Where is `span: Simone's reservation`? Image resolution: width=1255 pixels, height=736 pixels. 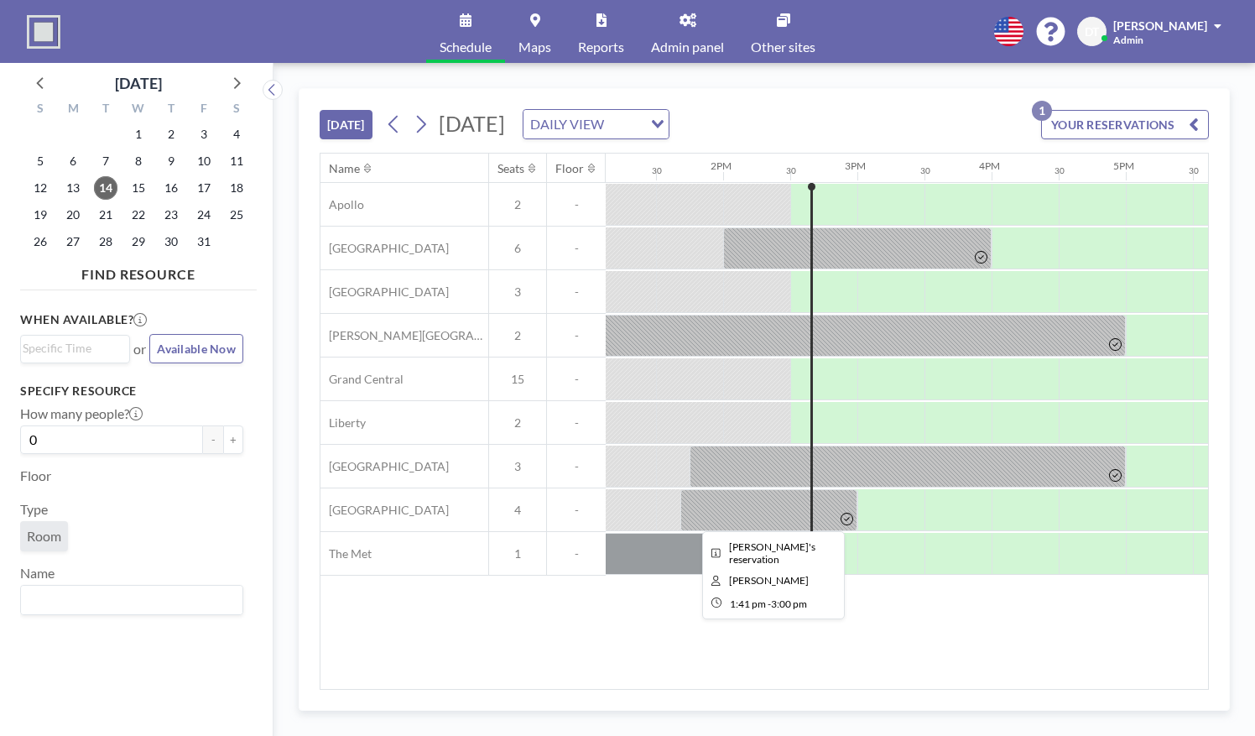
span: Simone's reservation is located at coordinates (772, 553).